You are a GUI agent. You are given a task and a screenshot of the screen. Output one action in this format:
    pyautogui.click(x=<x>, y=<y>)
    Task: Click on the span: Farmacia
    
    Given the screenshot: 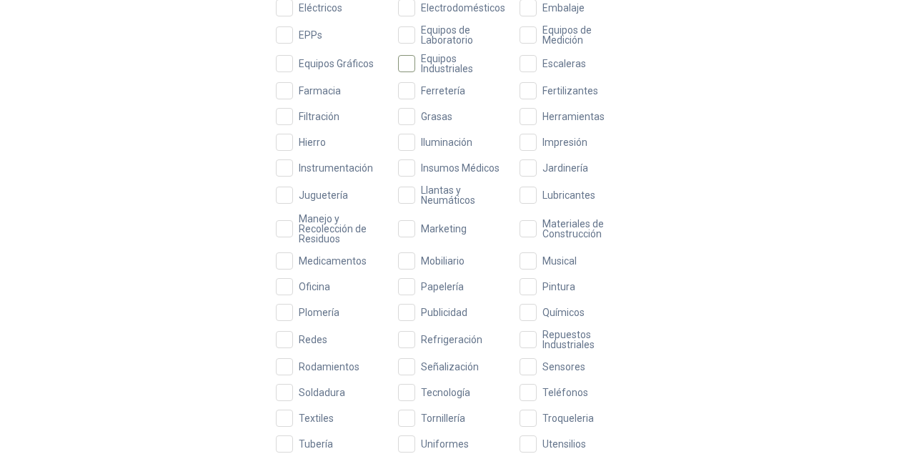 What is the action you would take?
    pyautogui.click(x=319, y=91)
    